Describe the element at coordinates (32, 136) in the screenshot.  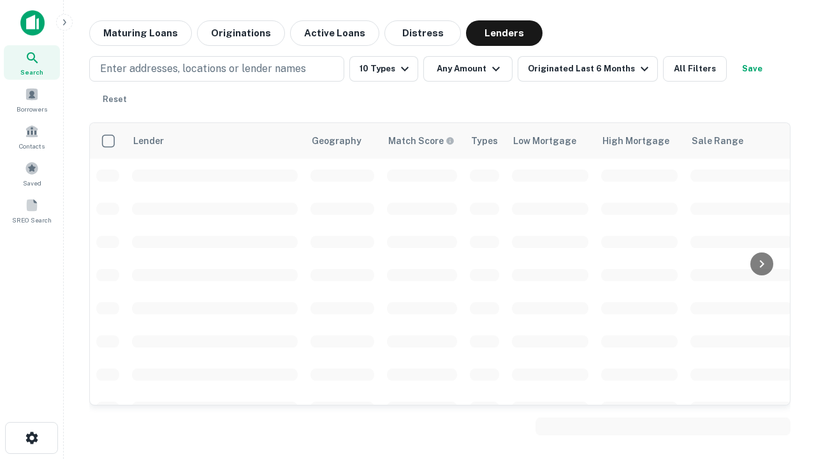
I see `div: Contacts` at that location.